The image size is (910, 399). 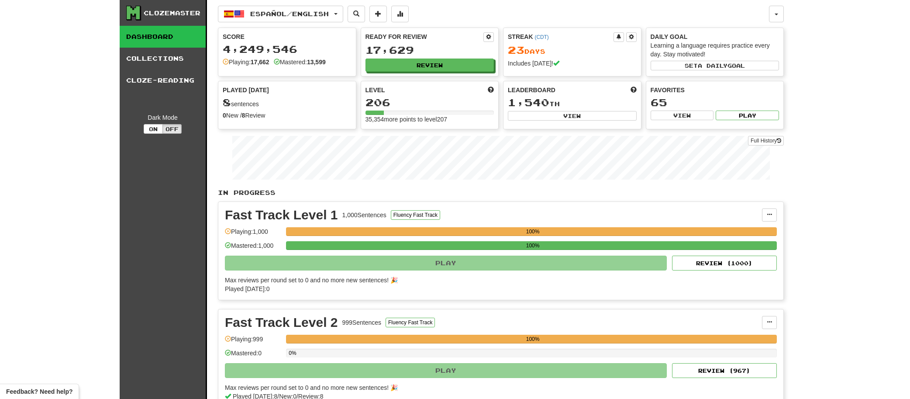 I want to click on div: Playing:, so click(x=246, y=62).